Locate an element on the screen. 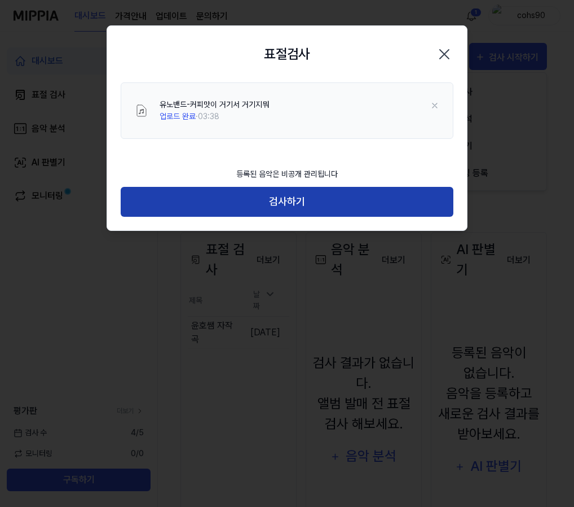 The height and width of the screenshot is (507, 574). h2: 표절검사 is located at coordinates (287, 54).